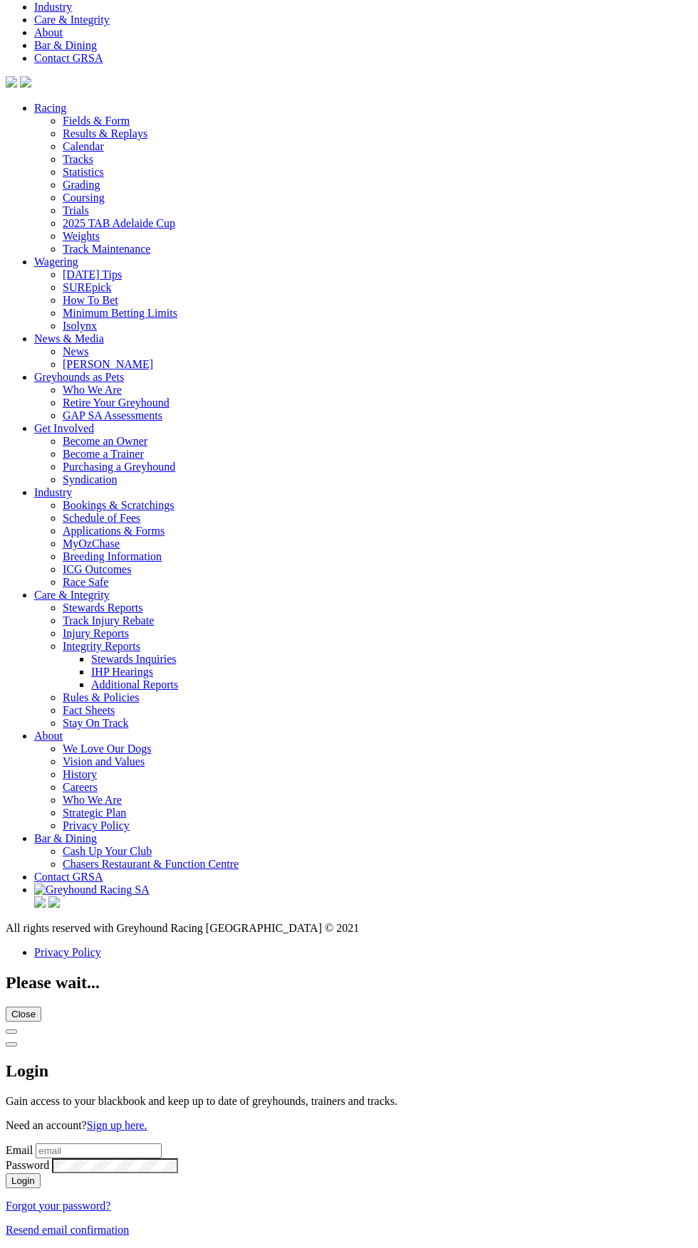  I want to click on a: How To Bet, so click(90, 300).